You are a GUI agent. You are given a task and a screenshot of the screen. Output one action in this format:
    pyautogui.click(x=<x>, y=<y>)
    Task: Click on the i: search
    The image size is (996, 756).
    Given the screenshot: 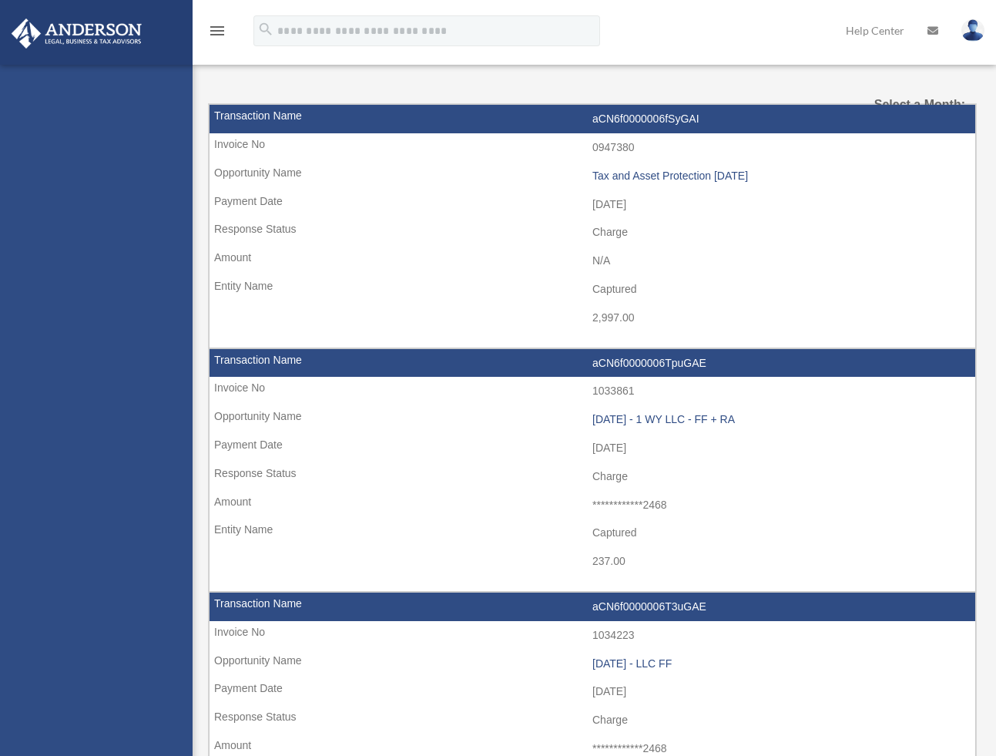 What is the action you would take?
    pyautogui.click(x=266, y=29)
    